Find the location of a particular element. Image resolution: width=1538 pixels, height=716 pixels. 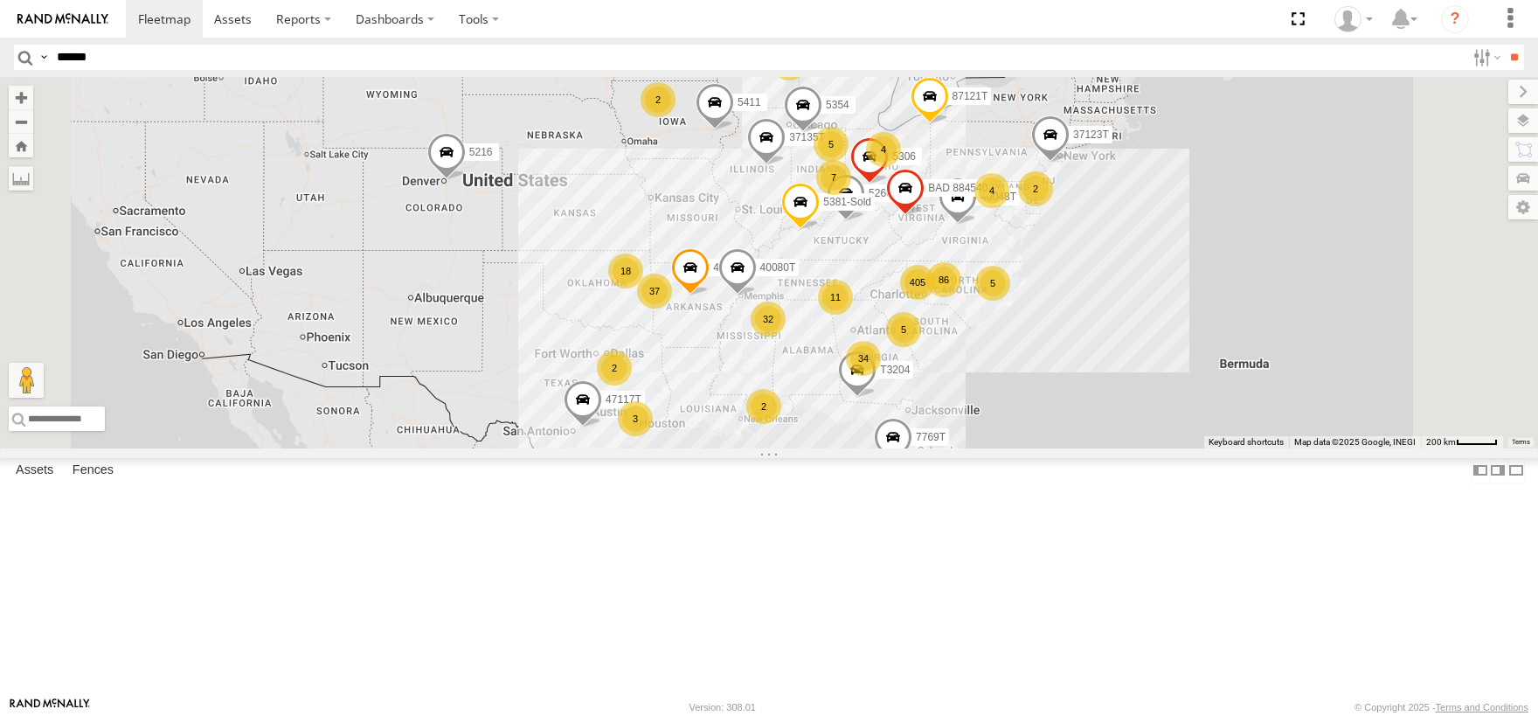

div: 405 is located at coordinates (918, 282).